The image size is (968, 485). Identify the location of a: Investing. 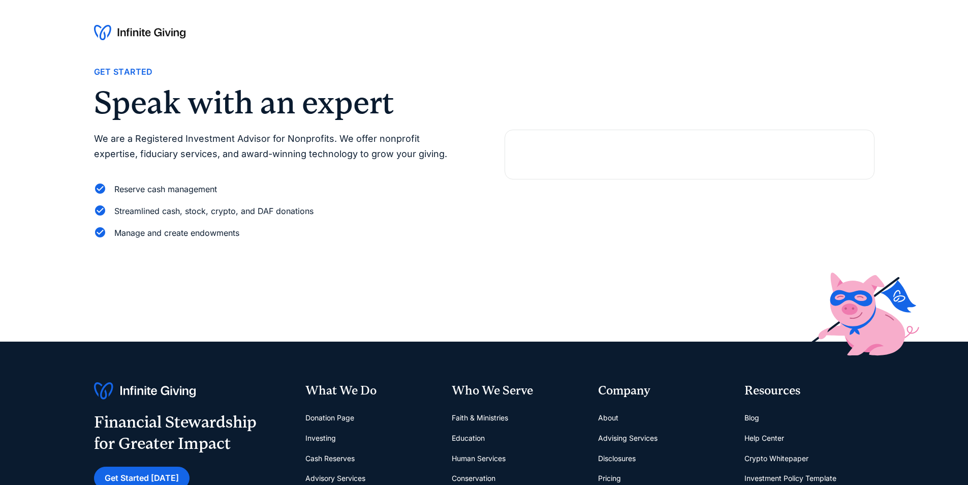
(321, 438).